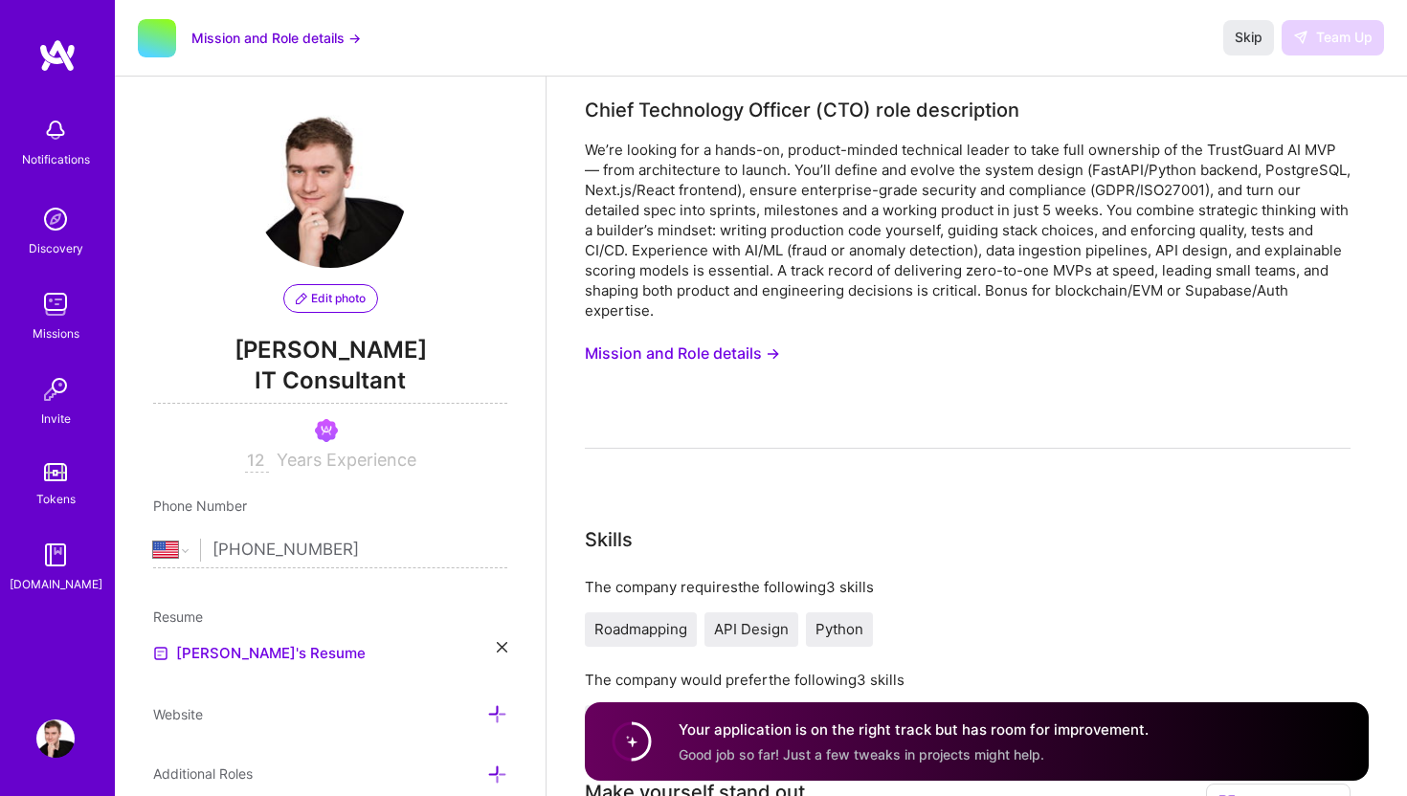 This screenshot has height=796, width=1407. What do you see at coordinates (301, 299) in the screenshot?
I see `i: icon PencilPurple` at bounding box center [301, 299].